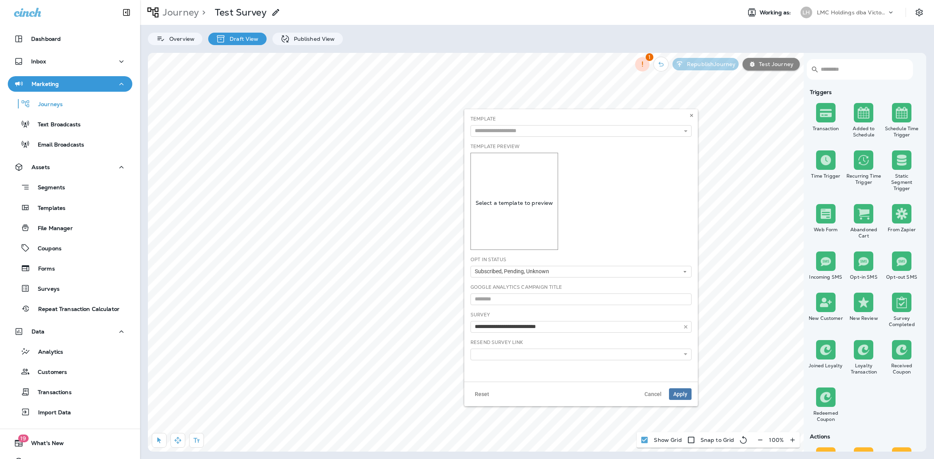  Describe the element at coordinates (774, 64) in the screenshot. I see `p: Test Journey` at that location.